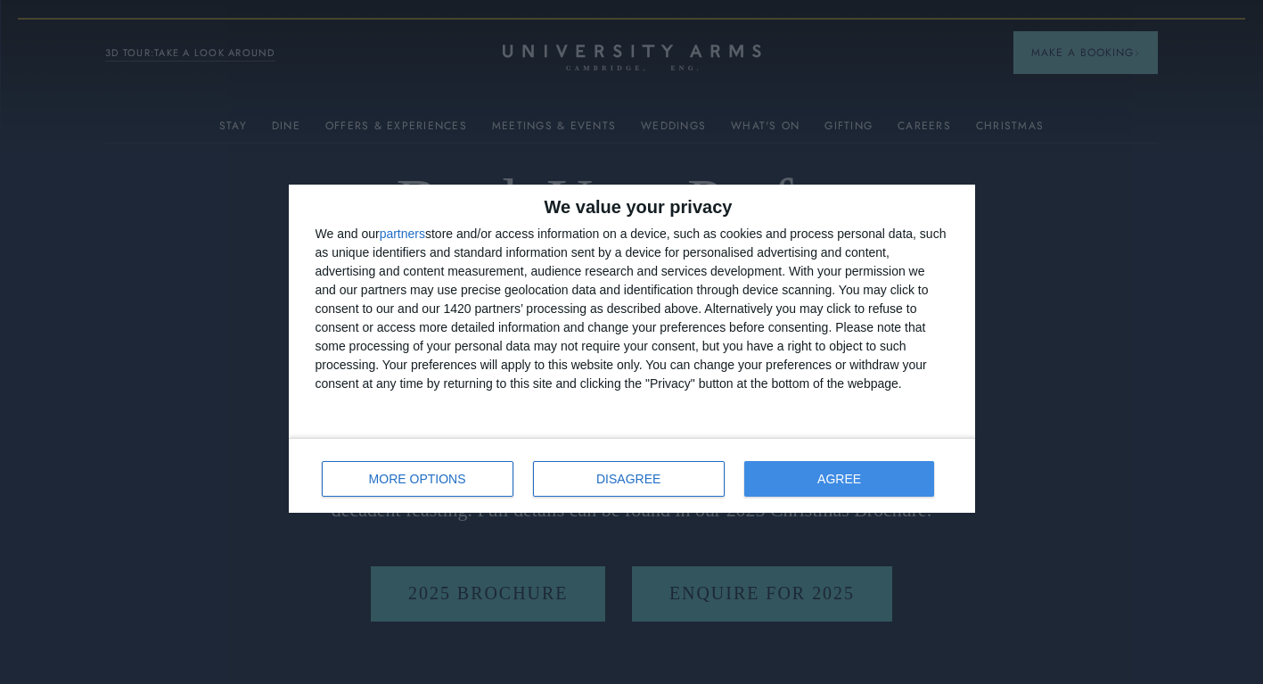 The height and width of the screenshot is (684, 1263). What do you see at coordinates (417, 479) in the screenshot?
I see `button: MORE OPTIONS` at bounding box center [417, 479].